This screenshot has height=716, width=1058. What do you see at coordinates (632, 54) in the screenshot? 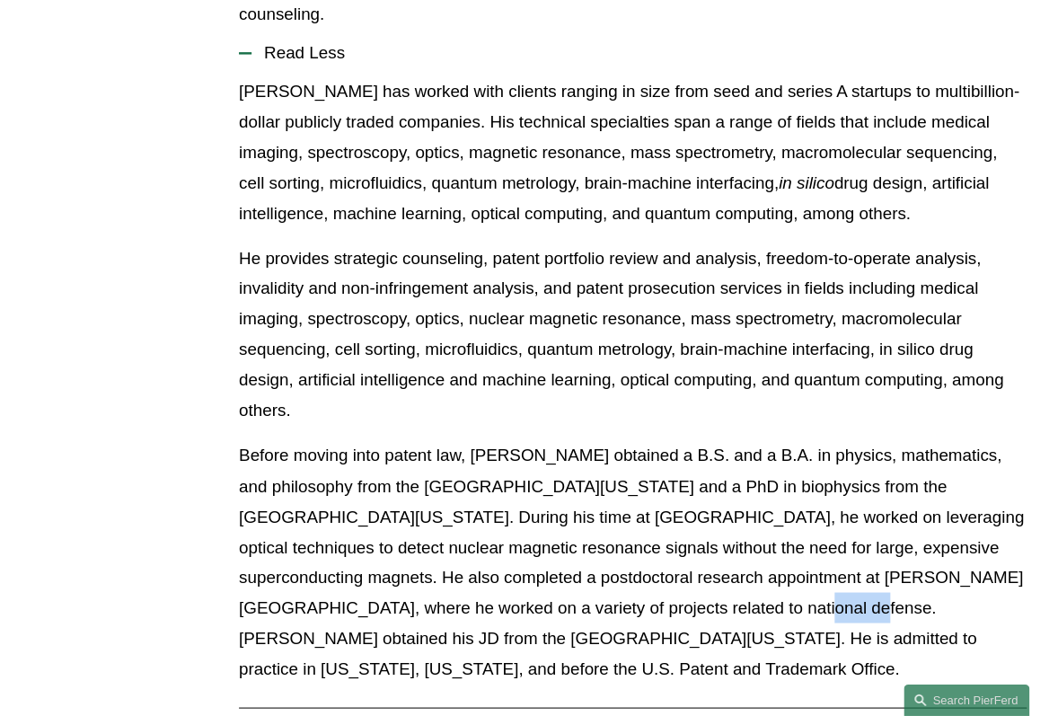
I see `button: Read Less` at bounding box center [632, 54].